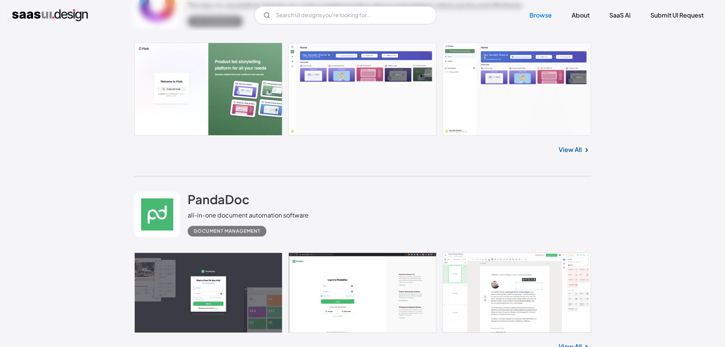  What do you see at coordinates (580, 15) in the screenshot?
I see `a: About` at bounding box center [580, 15].